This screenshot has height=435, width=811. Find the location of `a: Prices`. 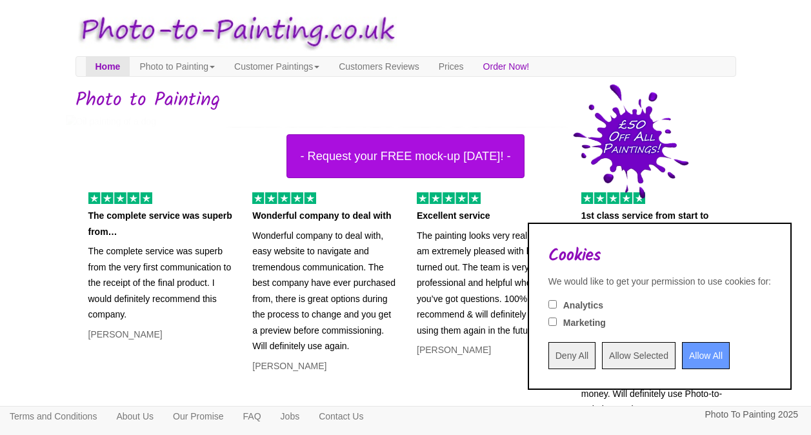

a: Prices is located at coordinates (451, 66).